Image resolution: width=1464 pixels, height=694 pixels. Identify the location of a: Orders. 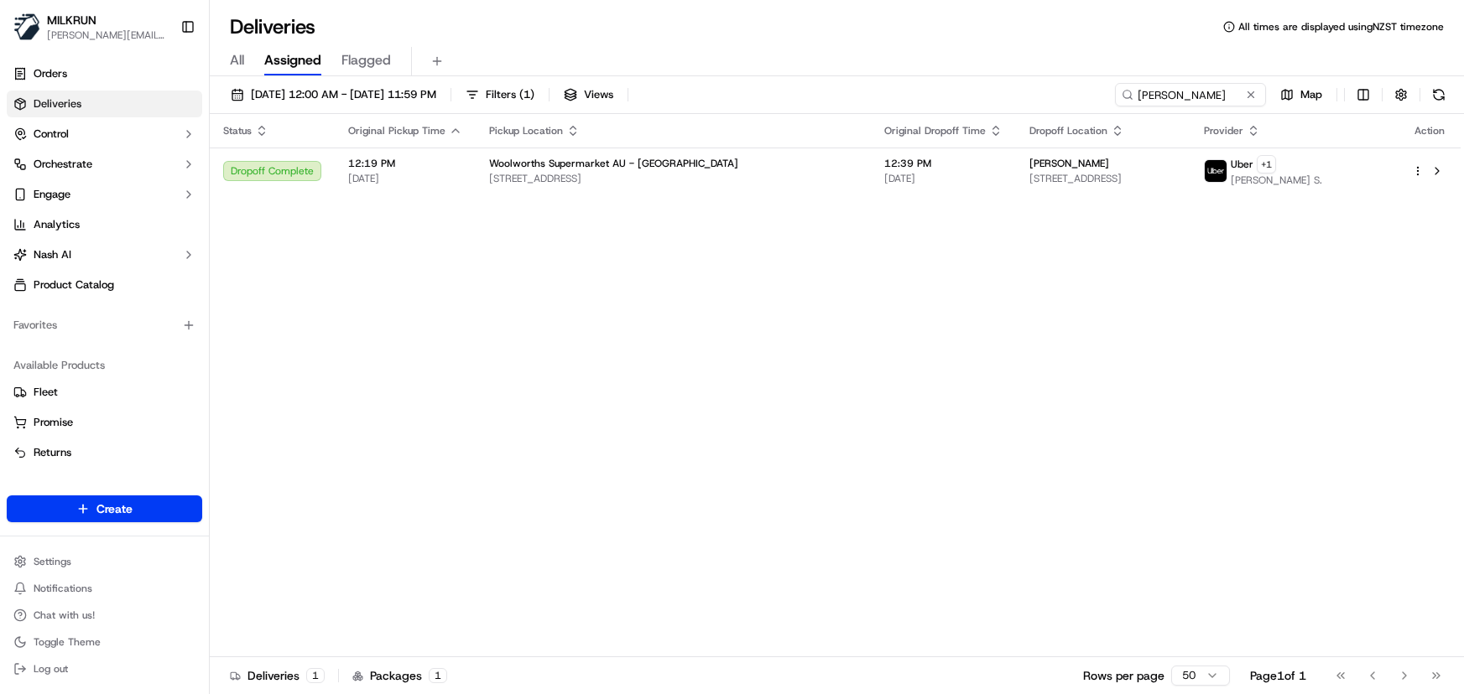
(104, 74).